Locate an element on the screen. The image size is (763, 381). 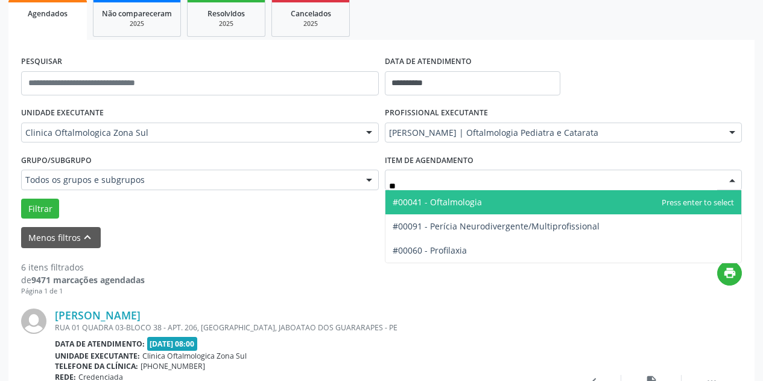
span: Não compareceram is located at coordinates (137, 13).